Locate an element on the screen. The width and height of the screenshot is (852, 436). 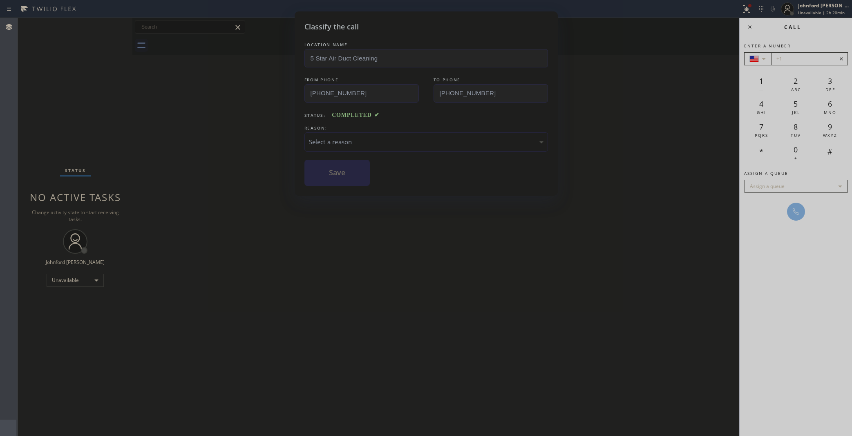
div: LOCATION NAME is located at coordinates (426, 45).